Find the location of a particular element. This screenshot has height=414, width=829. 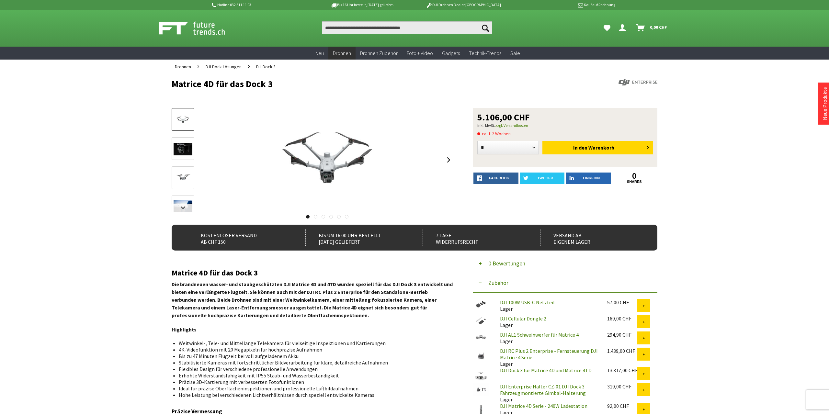

a: shares is located at coordinates (634, 182).